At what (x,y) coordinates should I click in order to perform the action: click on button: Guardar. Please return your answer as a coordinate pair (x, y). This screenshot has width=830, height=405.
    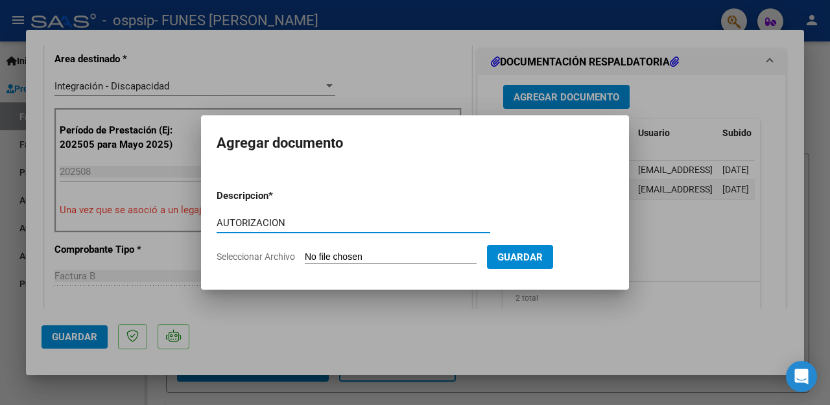
    Looking at the image, I should click on (520, 257).